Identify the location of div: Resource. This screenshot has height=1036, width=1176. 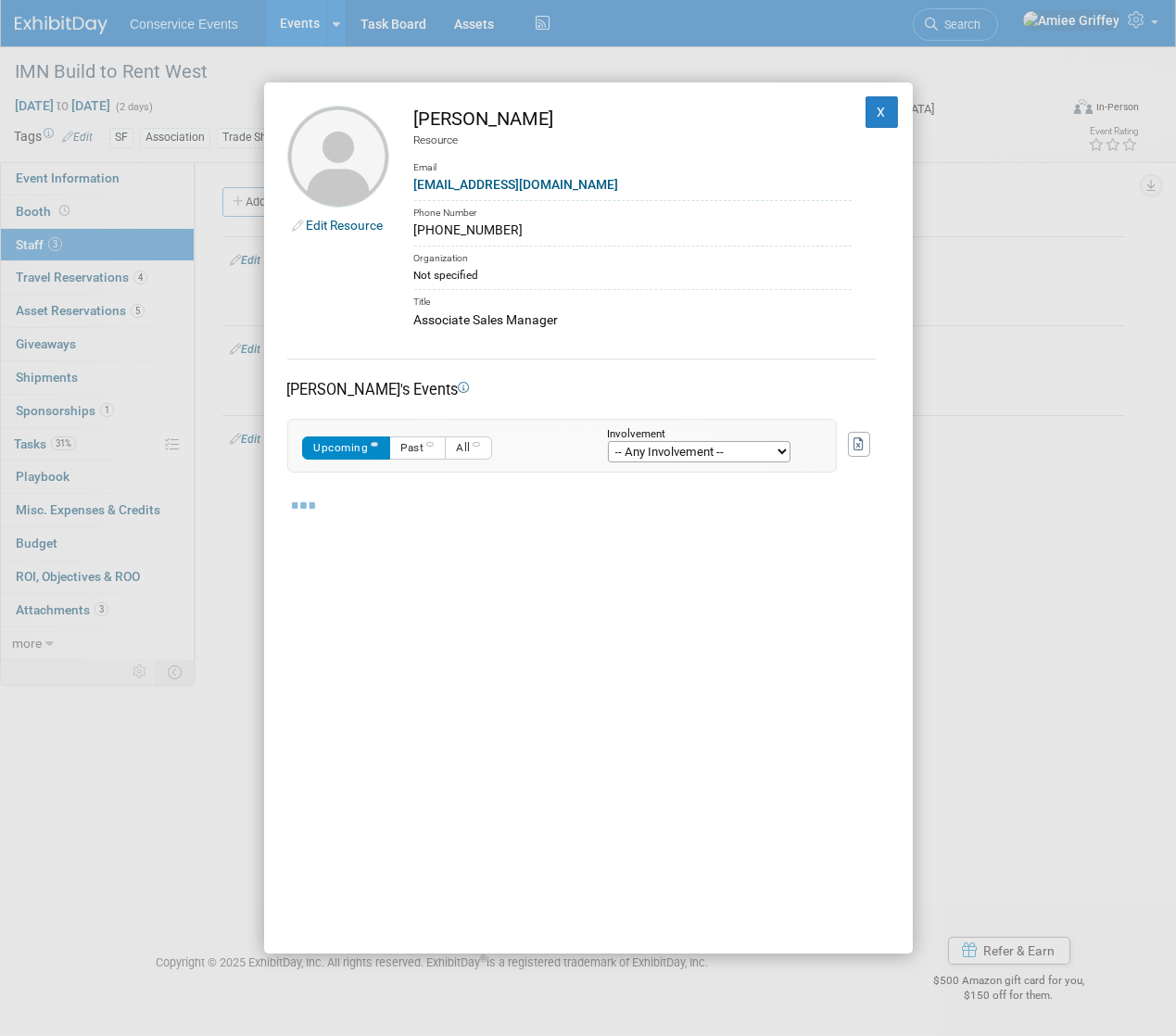
(633, 140).